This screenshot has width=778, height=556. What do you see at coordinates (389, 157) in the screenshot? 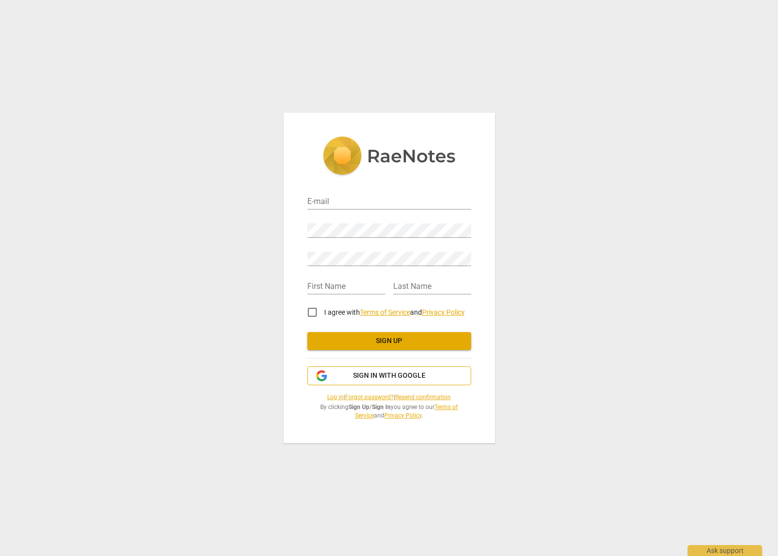
I see `img: 5ac2273c67554f335776073100b6d88f.svg` at bounding box center [389, 157].